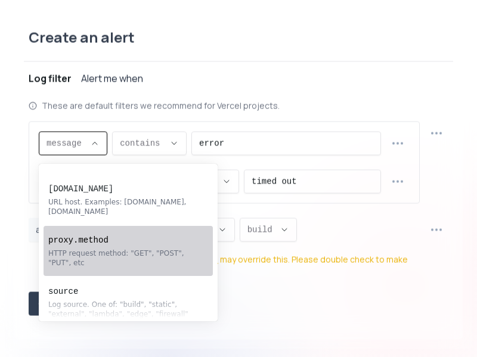 The height and width of the screenshot is (357, 477). What do you see at coordinates (239, 106) in the screenshot?
I see `div: These are default filters we recommend for Vercel projects.` at bounding box center [239, 106].